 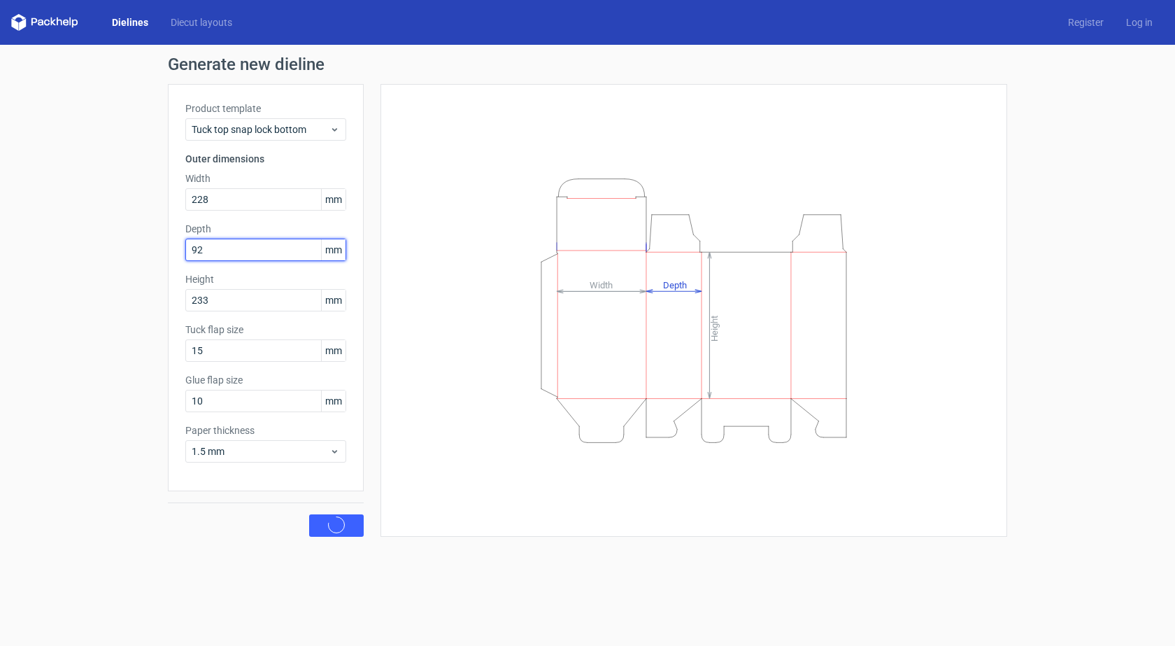 What do you see at coordinates (266, 108) in the screenshot?
I see `label: Product template` at bounding box center [266, 108].